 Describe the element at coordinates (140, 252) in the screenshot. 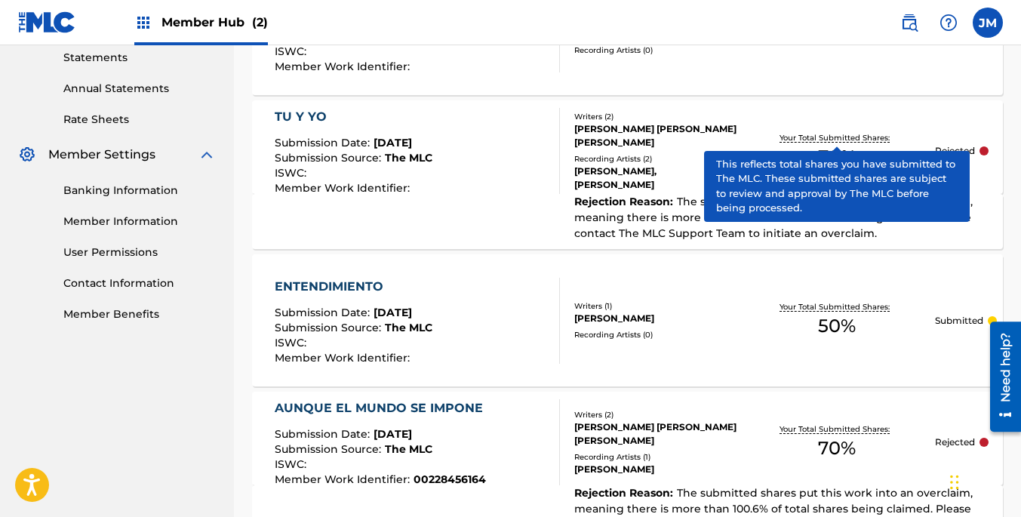

I see `a: User Permissions` at that location.